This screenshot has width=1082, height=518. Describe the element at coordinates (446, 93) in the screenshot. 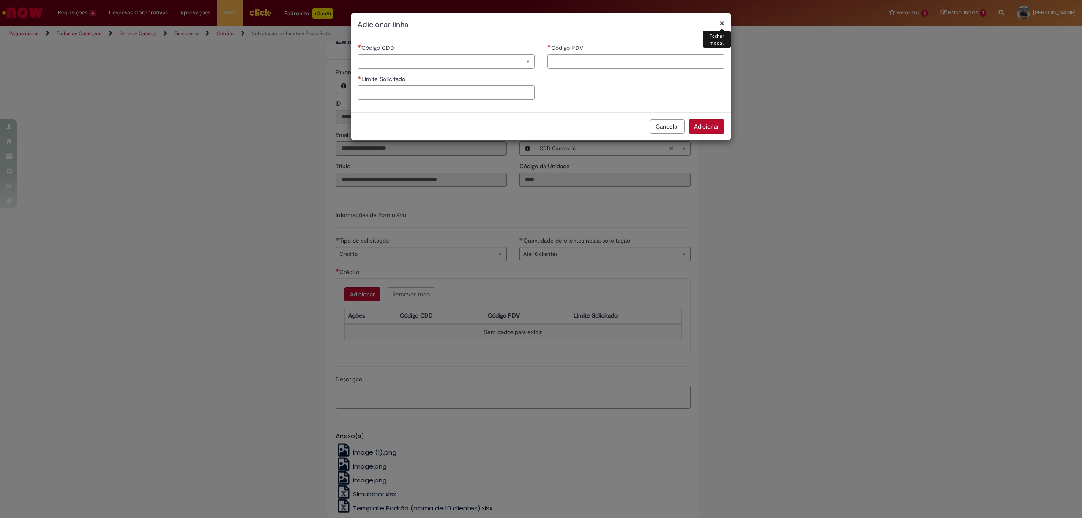

I see `input: Limite Solicitado` at that location.